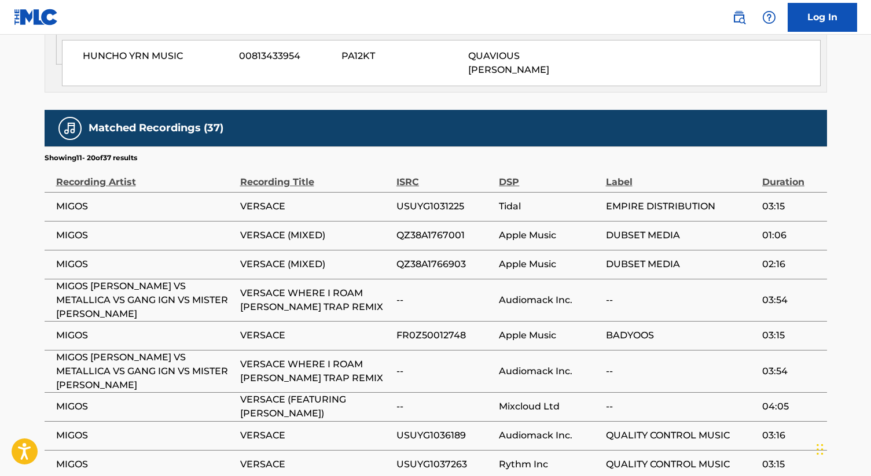 The image size is (871, 476). What do you see at coordinates (681, 336) in the screenshot?
I see `span: BADYOOS` at bounding box center [681, 336].